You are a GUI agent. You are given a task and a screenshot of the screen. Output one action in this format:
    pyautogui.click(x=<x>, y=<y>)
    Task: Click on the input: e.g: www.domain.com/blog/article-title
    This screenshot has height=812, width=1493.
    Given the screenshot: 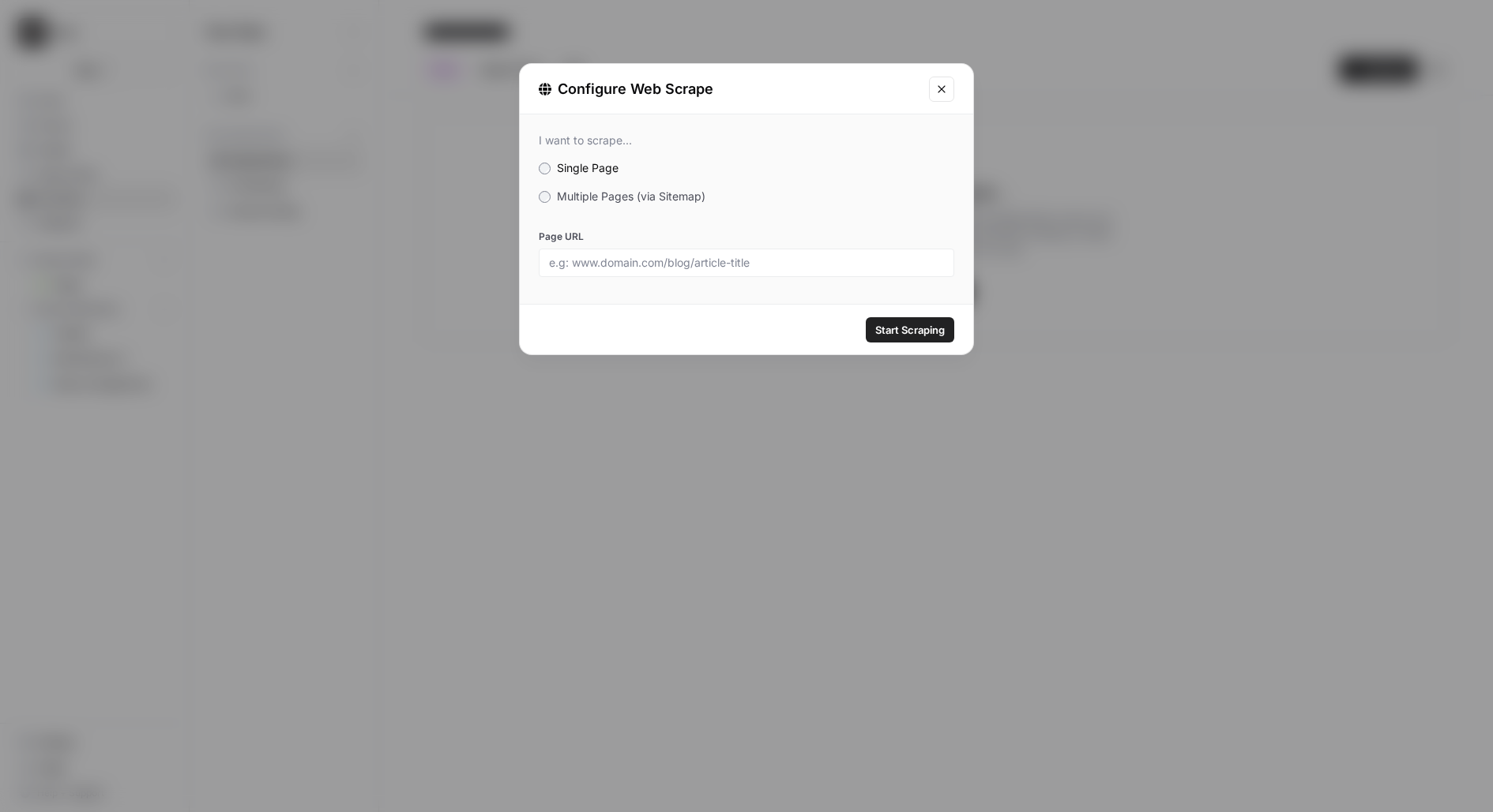 What is the action you would take?
    pyautogui.click(x=746, y=263)
    